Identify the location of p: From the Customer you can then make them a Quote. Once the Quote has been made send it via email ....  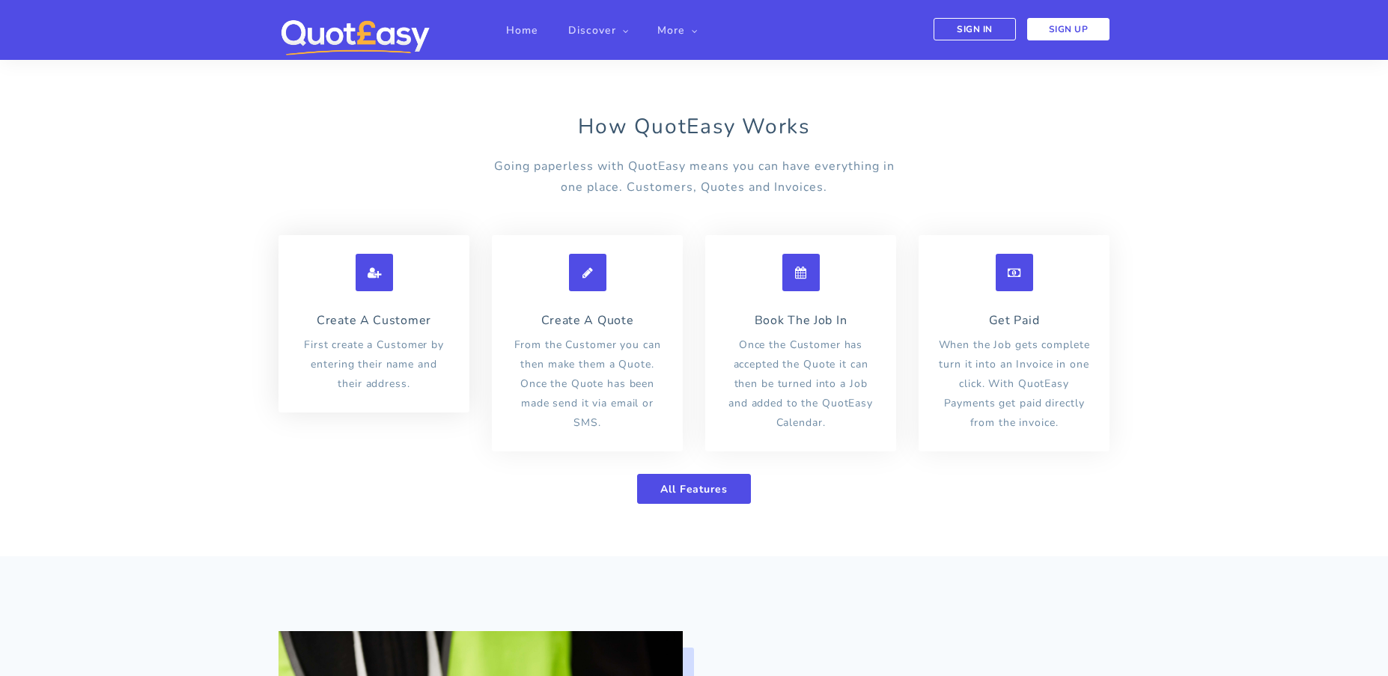
(587, 384).